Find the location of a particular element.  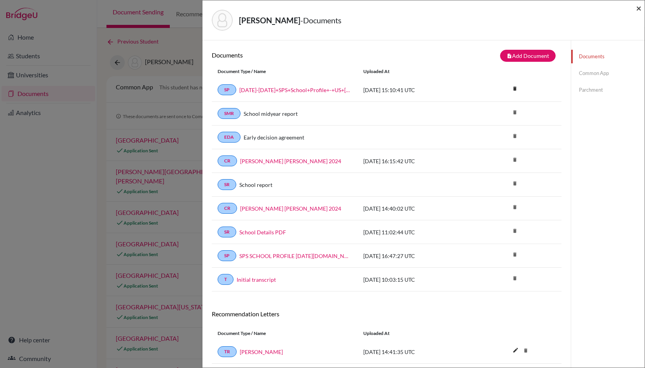

h6: Recommendation Letters is located at coordinates (387, 314).